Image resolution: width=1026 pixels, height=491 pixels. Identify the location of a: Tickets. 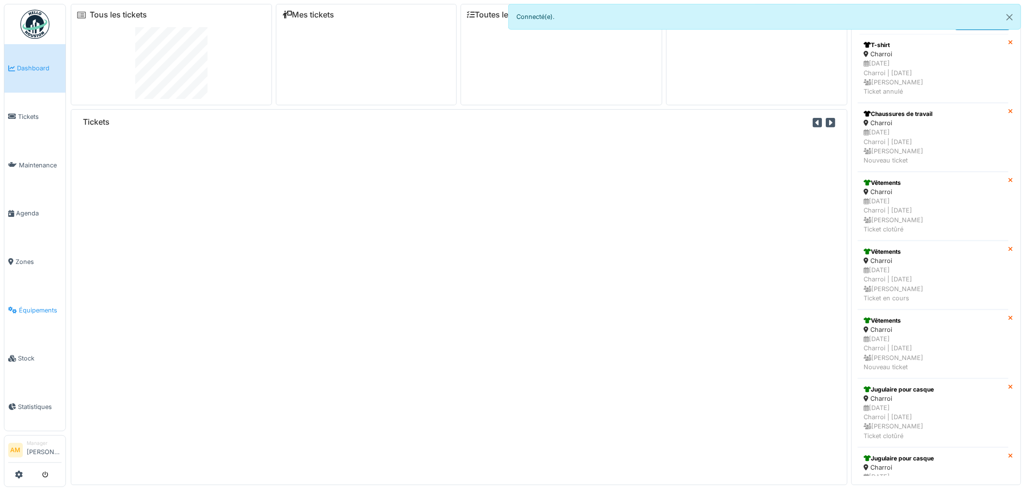
(35, 117).